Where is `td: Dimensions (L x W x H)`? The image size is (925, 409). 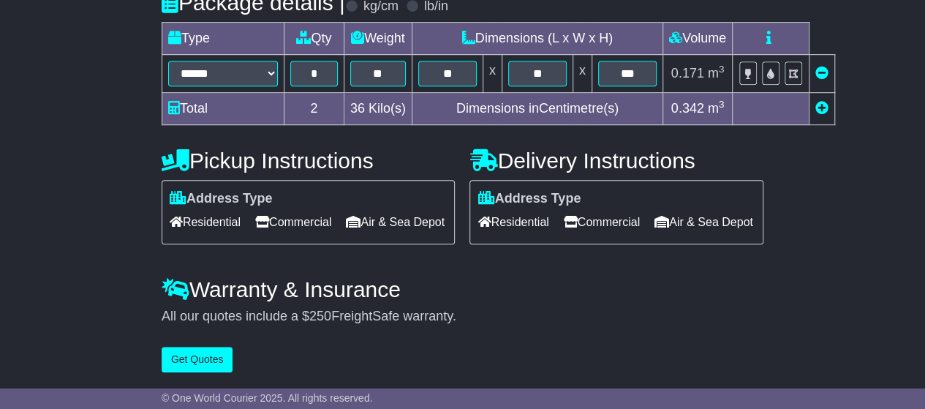 td: Dimensions (L x W x H) is located at coordinates (537, 39).